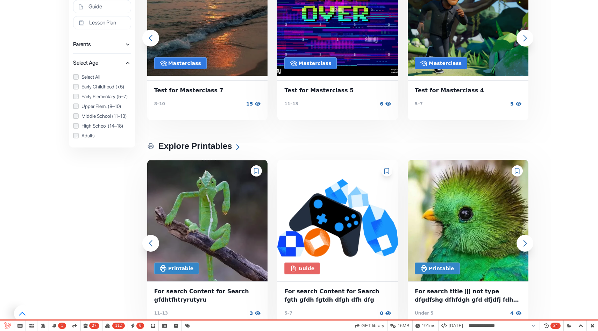 This screenshot has width=598, height=331. Describe the element at coordinates (512, 313) in the screenshot. I see `p: 4` at that location.